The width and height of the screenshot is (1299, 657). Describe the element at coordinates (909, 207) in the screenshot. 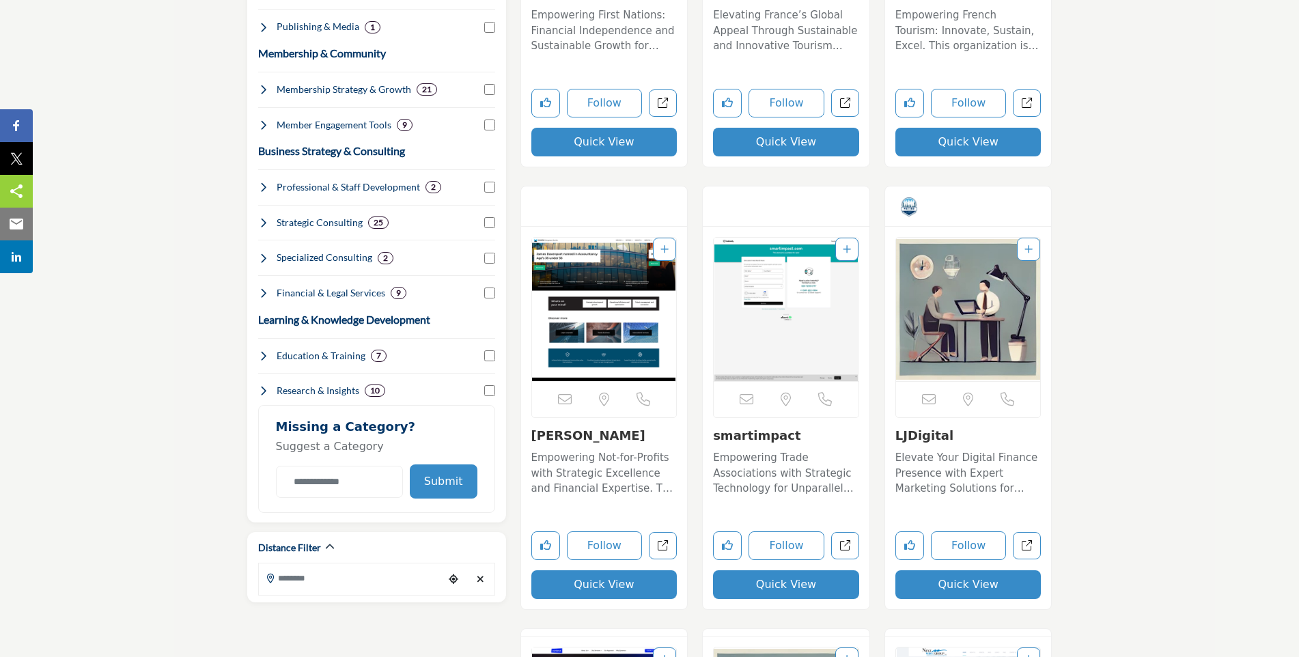

I see `img: Vetted Partners Badge Icon` at that location.